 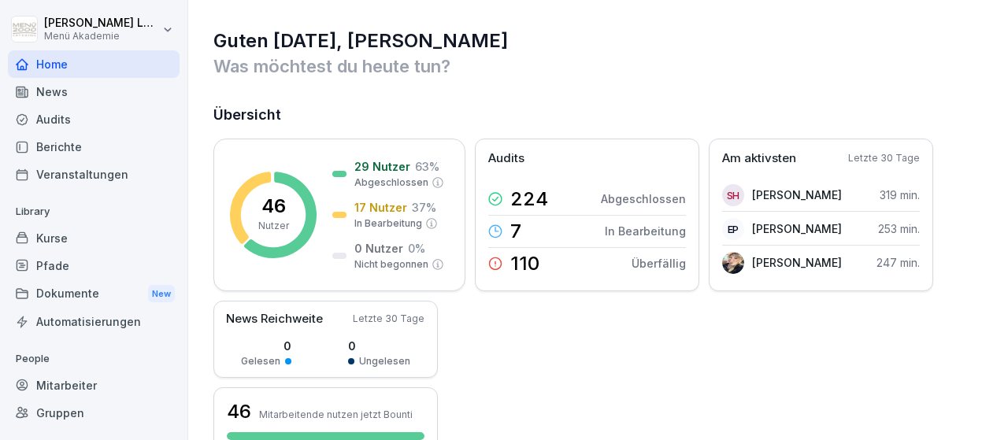 I want to click on div: Pfade, so click(x=94, y=265).